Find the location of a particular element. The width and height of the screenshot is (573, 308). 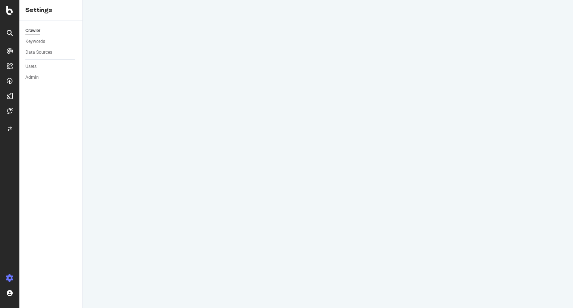

div: Crawler is located at coordinates (33, 31).